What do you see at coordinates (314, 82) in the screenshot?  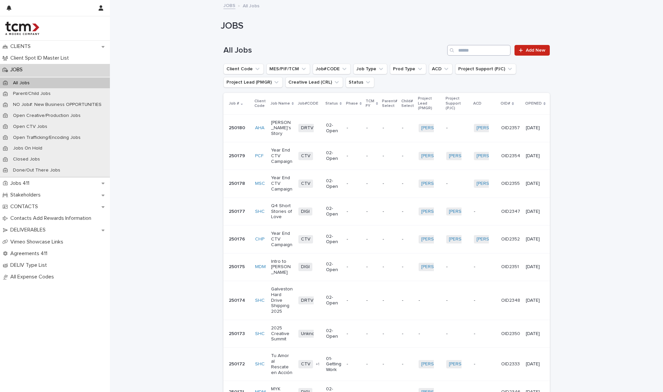 I see `button: Creative Lead (CRL)` at bounding box center [314, 82].